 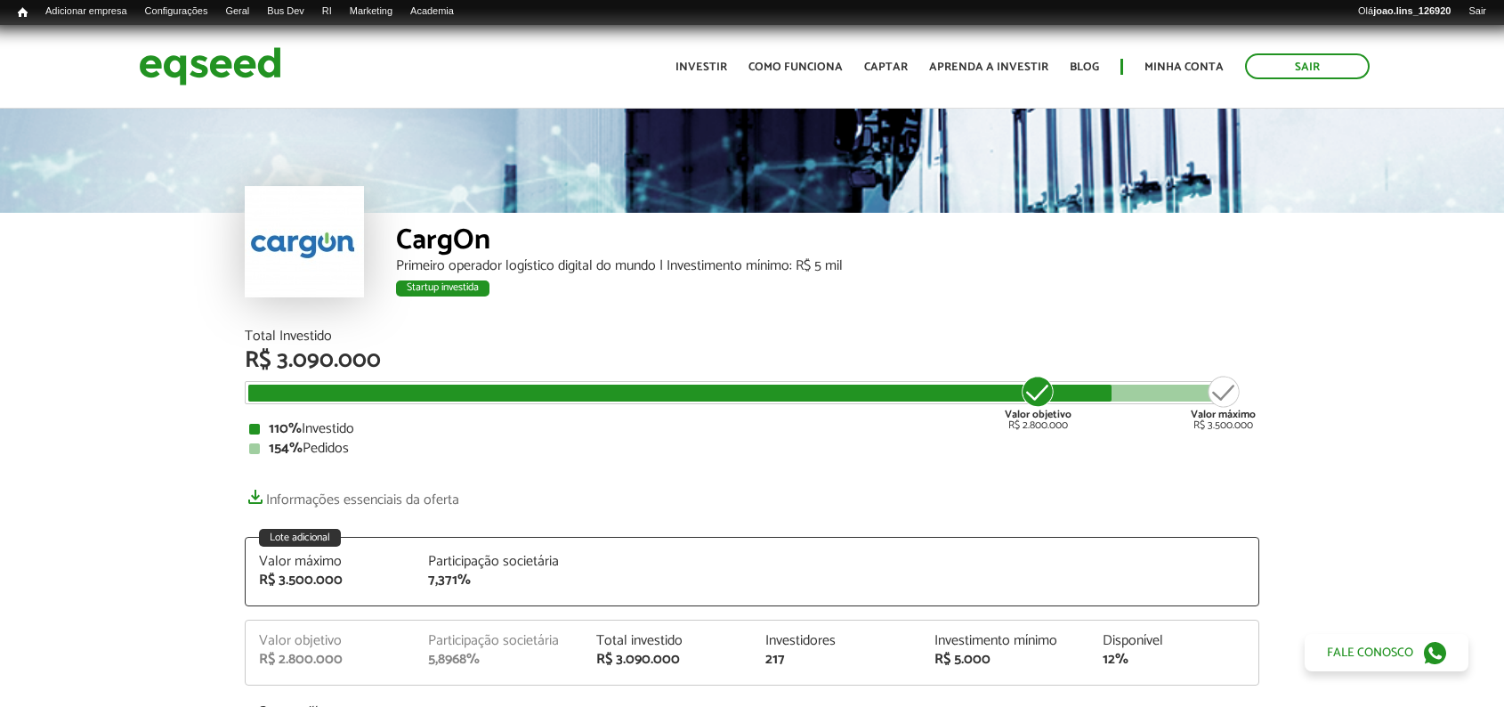 I want to click on a: Adicionar empresa, so click(x=86, y=12).